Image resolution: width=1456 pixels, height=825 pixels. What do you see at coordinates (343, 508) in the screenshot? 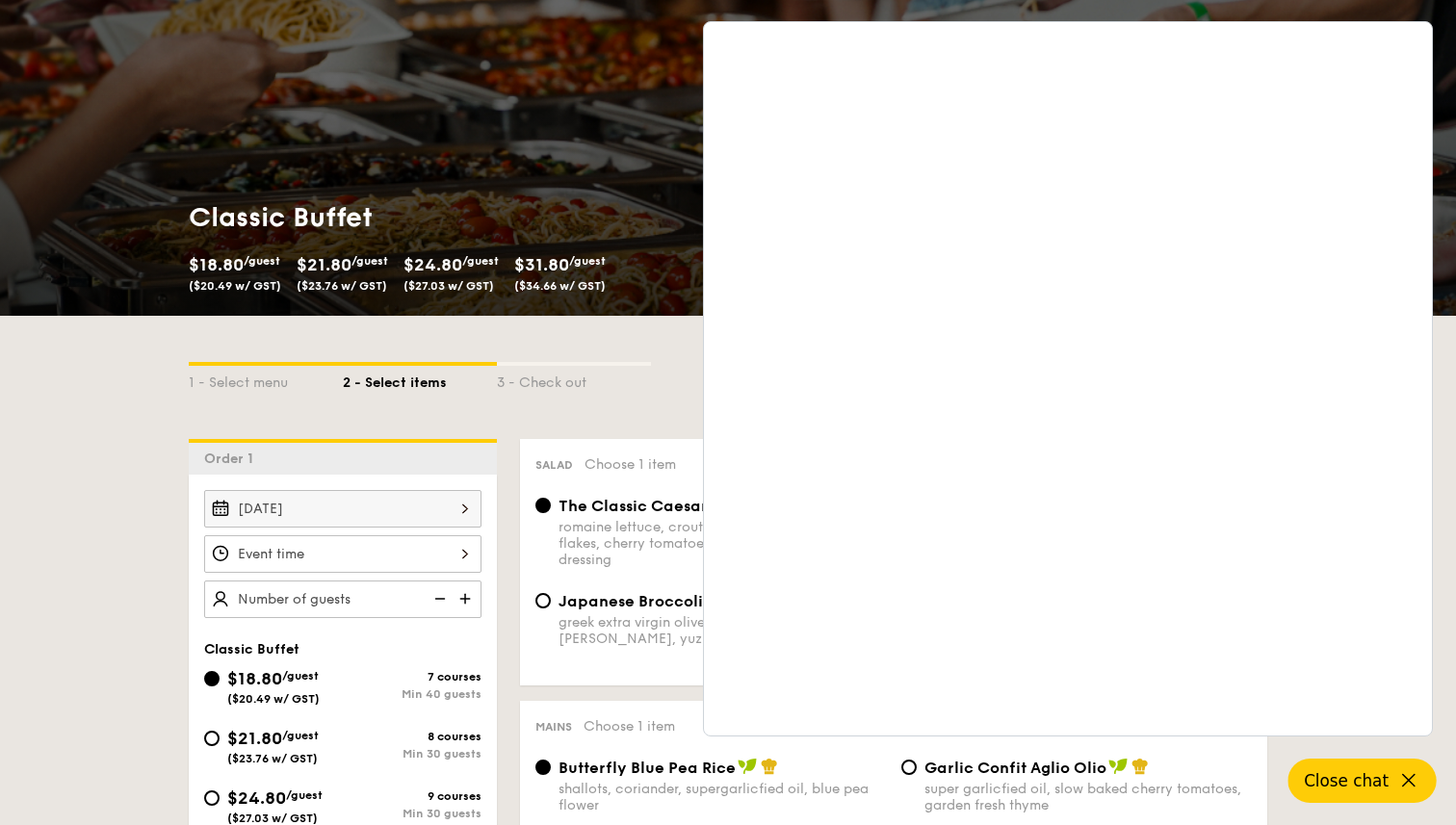
I see `input: Event date` at bounding box center [343, 508].